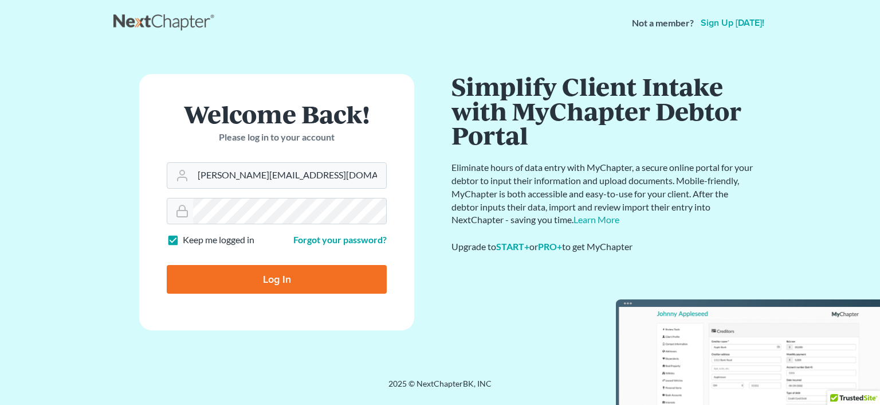  What do you see at coordinates (440, 388) in the screenshot?
I see `div: 2025 © NextChapterBK, INC` at bounding box center [440, 388].